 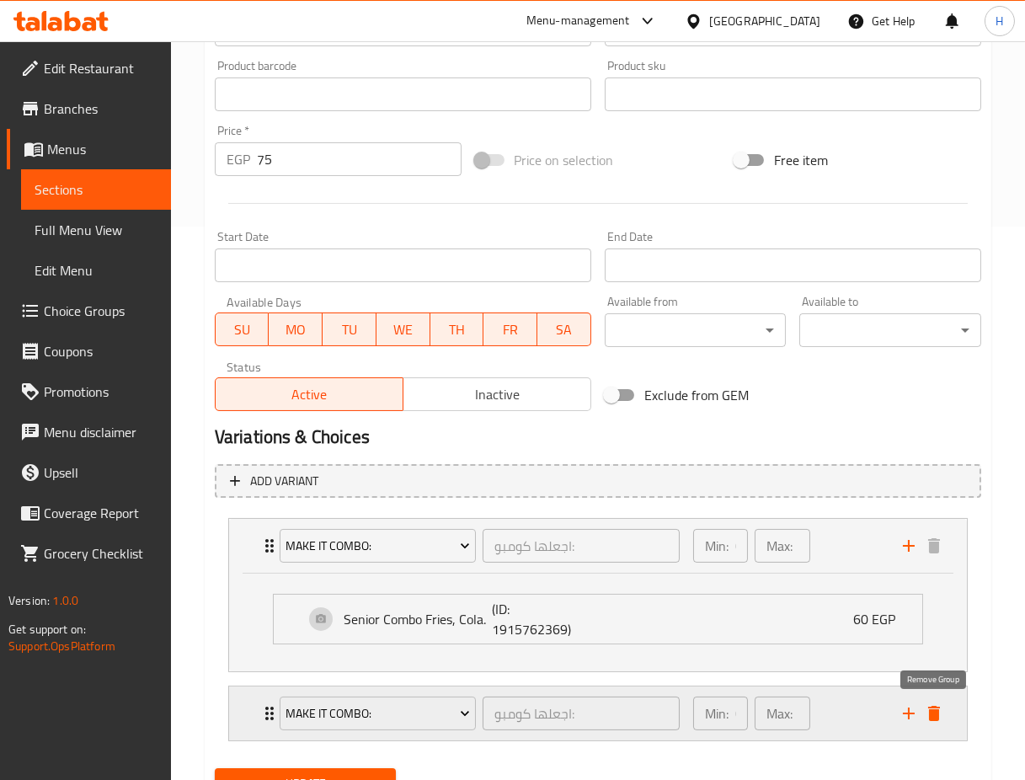 What do you see at coordinates (497, 394) in the screenshot?
I see `button: Inactive` at bounding box center [497, 394].